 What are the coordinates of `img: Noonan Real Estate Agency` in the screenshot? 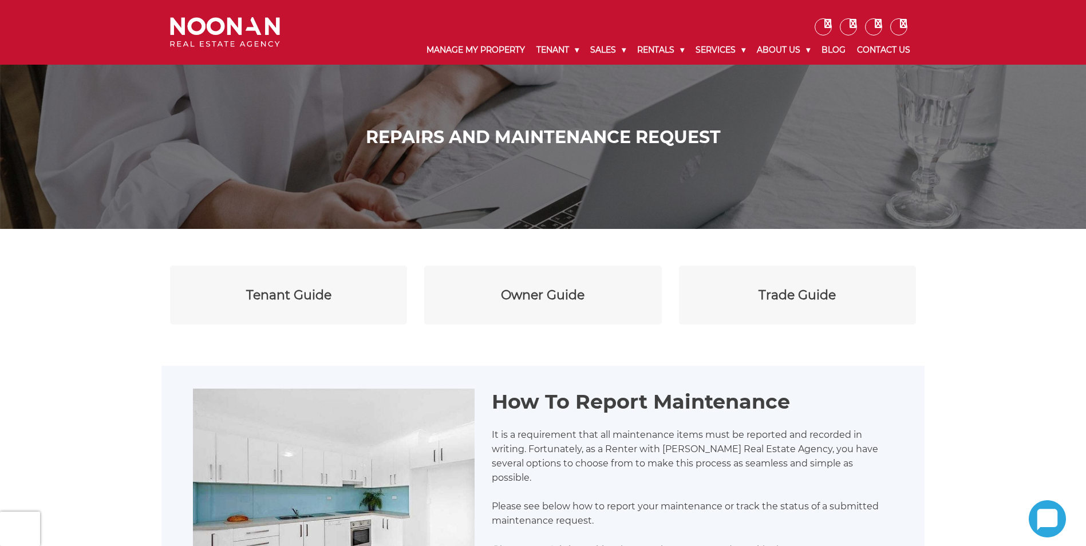 It's located at (225, 32).